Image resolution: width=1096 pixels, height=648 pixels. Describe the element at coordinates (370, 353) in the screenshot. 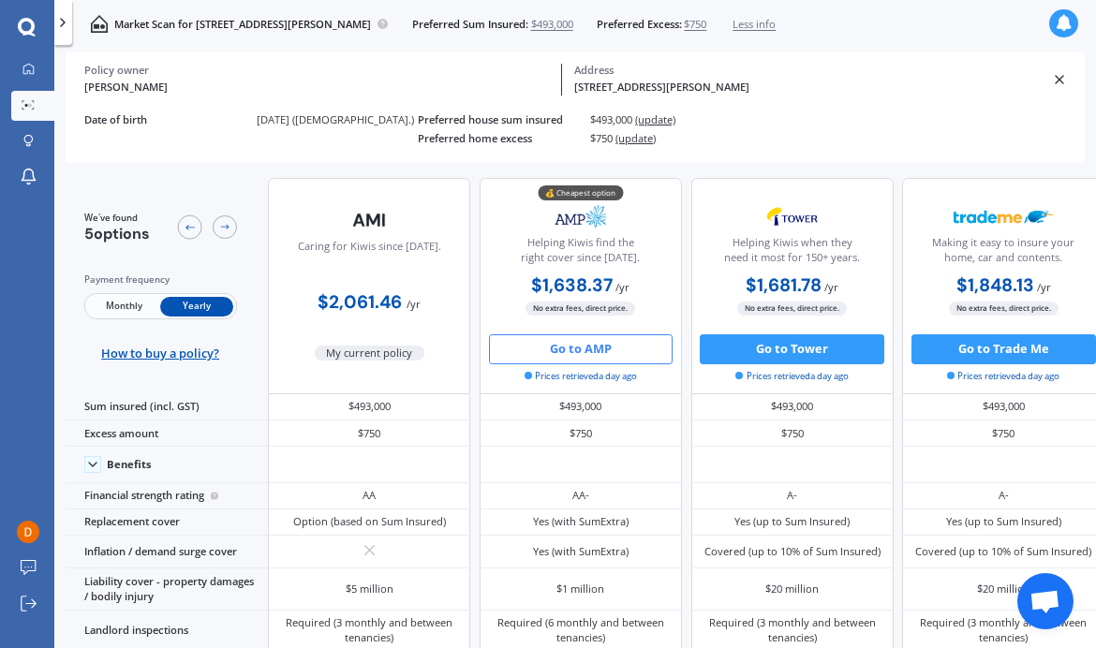

I see `span: My current policy` at that location.